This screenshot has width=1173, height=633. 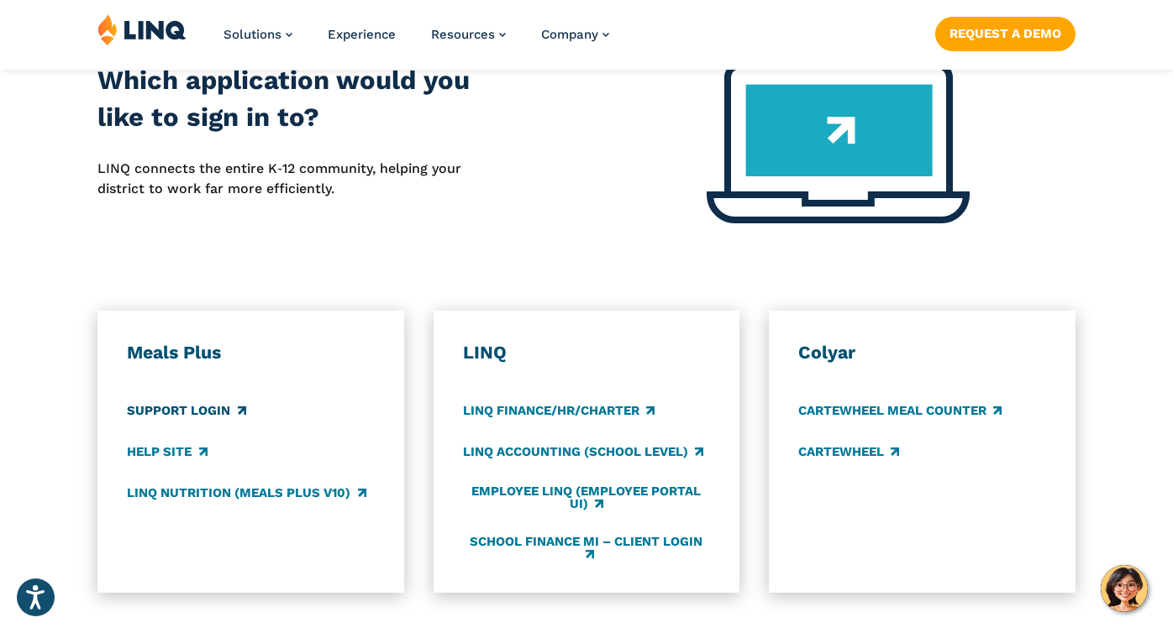 What do you see at coordinates (586, 352) in the screenshot?
I see `h3: LINQ` at bounding box center [586, 352].